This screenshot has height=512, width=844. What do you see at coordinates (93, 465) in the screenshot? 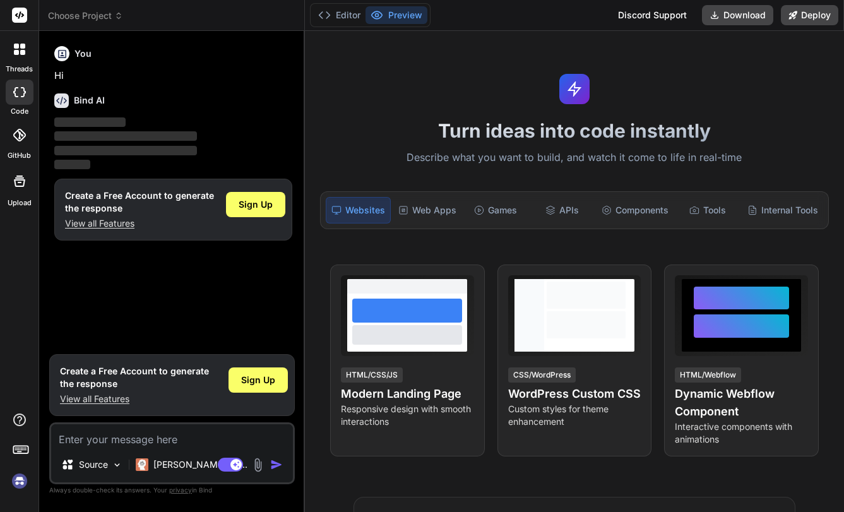
I see `p: Source` at bounding box center [93, 465].